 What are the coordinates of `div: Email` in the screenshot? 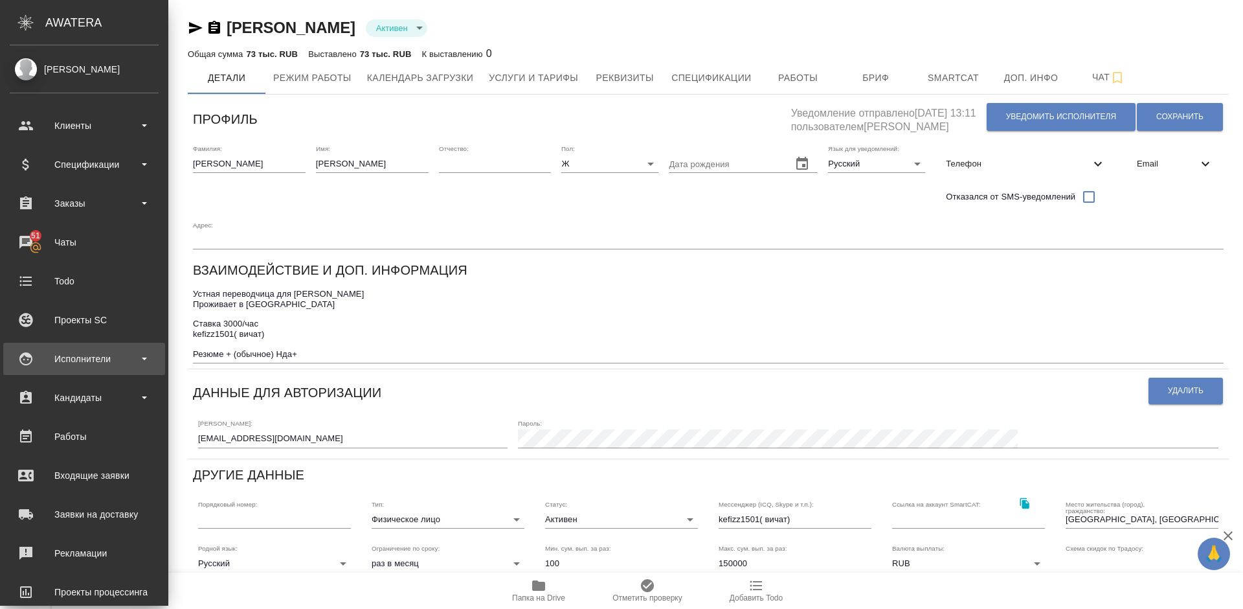 It's located at (1175, 164).